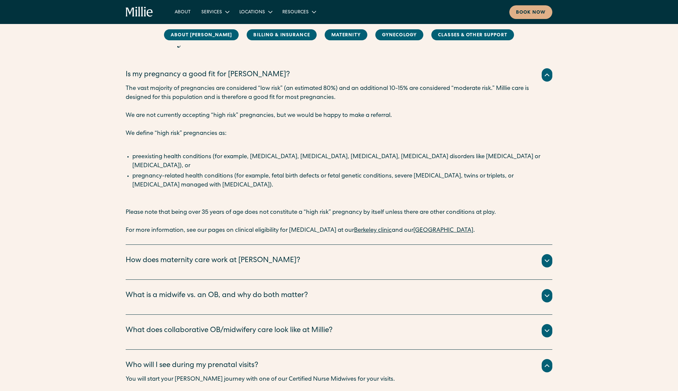  I want to click on p: We are not currently accepting “high risk” pregnancies, but we would be happy to make a referral., so click(339, 116).